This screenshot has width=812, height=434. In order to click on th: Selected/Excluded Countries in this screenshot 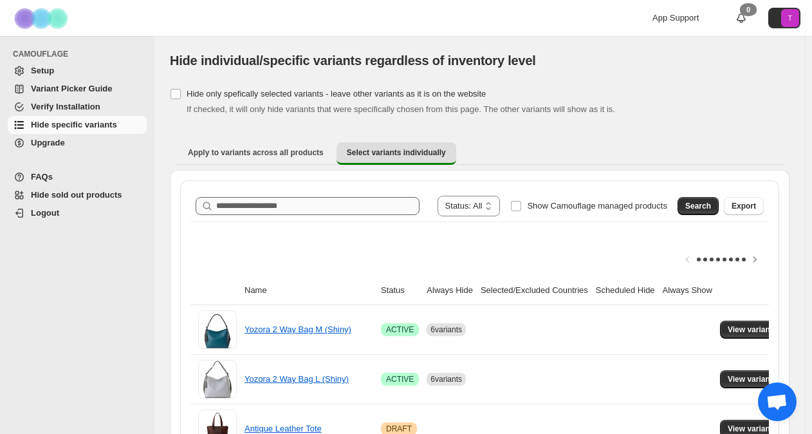, I will do `click(534, 290)`.